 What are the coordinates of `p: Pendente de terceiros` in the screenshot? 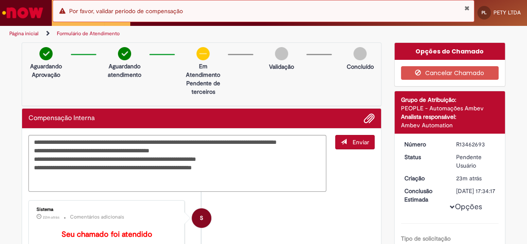 It's located at (203, 87).